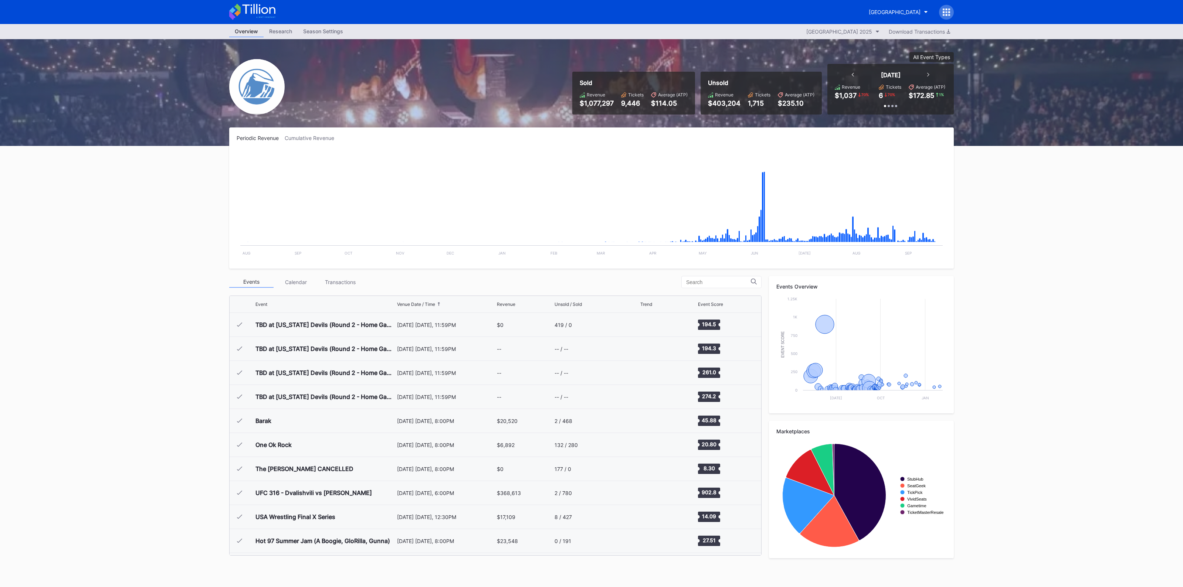 This screenshot has width=1183, height=587. Describe the element at coordinates (931, 57) in the screenshot. I see `button: All Event Types` at that location.